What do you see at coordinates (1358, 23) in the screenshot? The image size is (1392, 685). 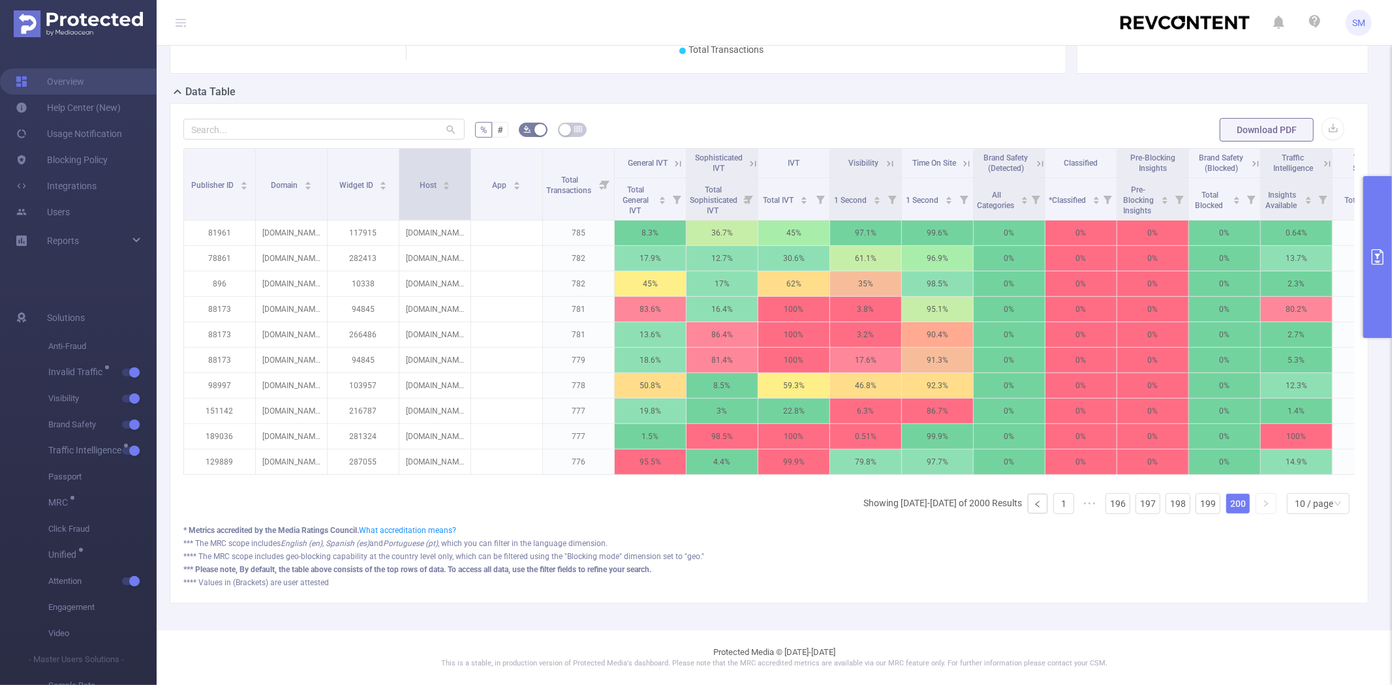 I see `span: SM` at bounding box center [1358, 23].